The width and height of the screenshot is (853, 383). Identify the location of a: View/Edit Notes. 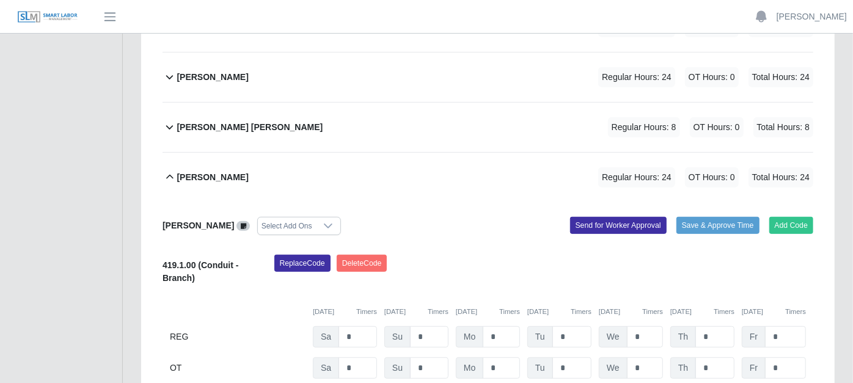
(243, 225).